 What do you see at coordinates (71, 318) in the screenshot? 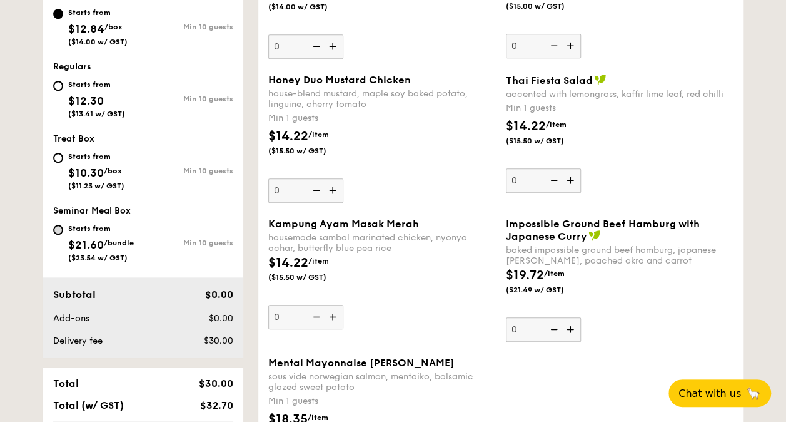
I see `span: Add-ons` at bounding box center [71, 318].